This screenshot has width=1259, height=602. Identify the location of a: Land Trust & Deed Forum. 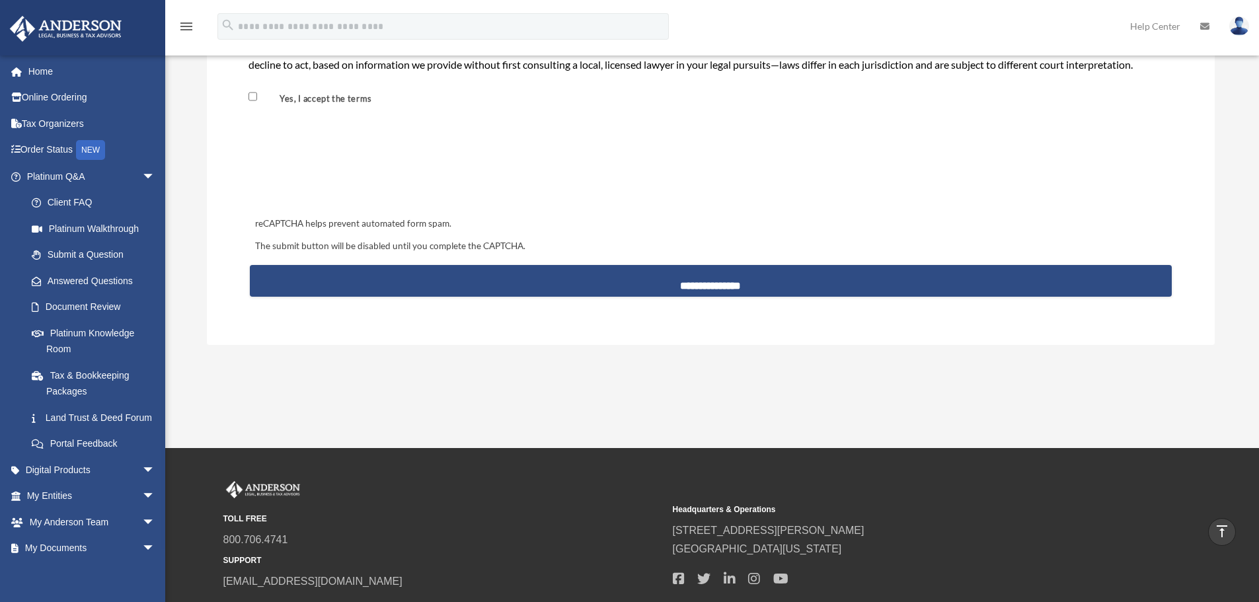
(97, 418).